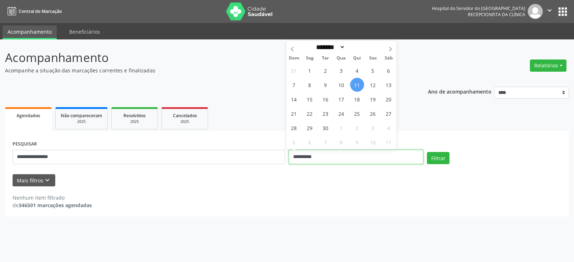  Describe the element at coordinates (29, 32) in the screenshot. I see `a: Acompanhamento` at that location.